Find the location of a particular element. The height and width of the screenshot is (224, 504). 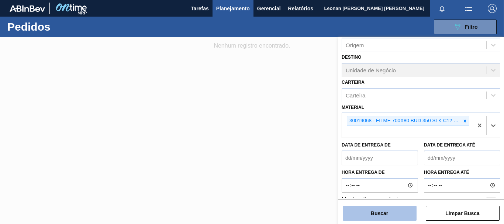

label: Data de Entrega até is located at coordinates (449, 145).